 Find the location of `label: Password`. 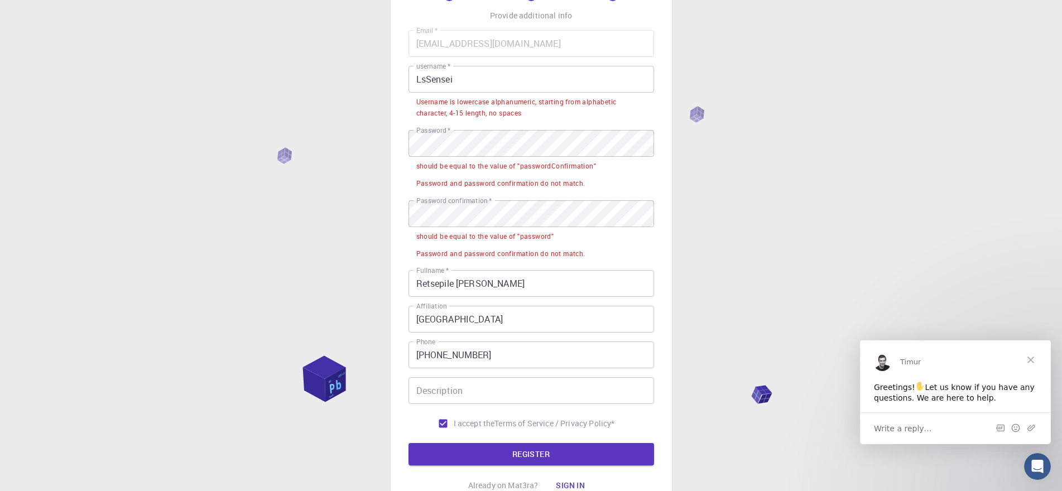

label: Password is located at coordinates (433, 130).